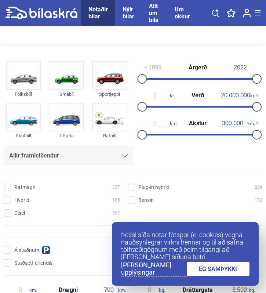 This screenshot has width=266, height=293. Describe the element at coordinates (218, 269) in the screenshot. I see `a: ÉG SAMÞYKKI` at that location.